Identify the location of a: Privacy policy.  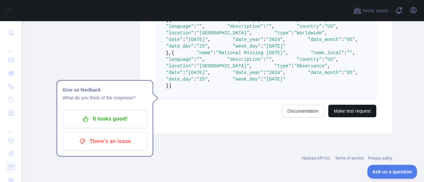
(380, 159).